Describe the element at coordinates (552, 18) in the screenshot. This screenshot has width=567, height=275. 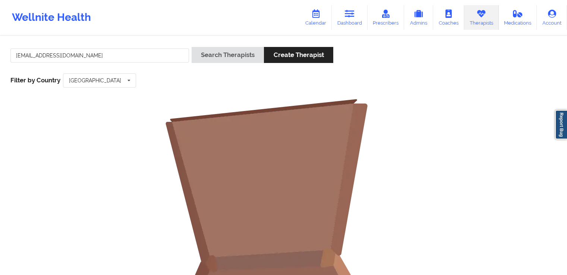
I see `a: Account` at that location.